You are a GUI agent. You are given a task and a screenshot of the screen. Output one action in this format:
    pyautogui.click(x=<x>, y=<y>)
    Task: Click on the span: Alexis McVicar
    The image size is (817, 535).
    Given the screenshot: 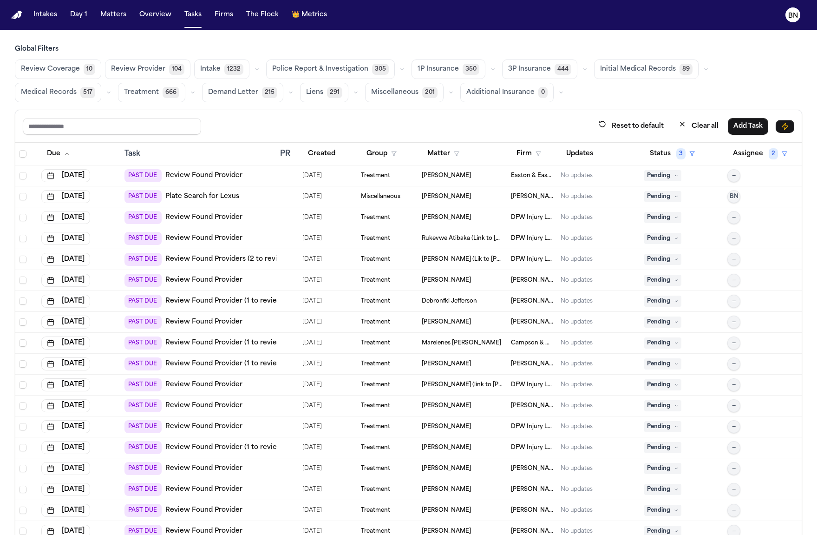 What is the action you would take?
    pyautogui.click(x=447, y=280)
    